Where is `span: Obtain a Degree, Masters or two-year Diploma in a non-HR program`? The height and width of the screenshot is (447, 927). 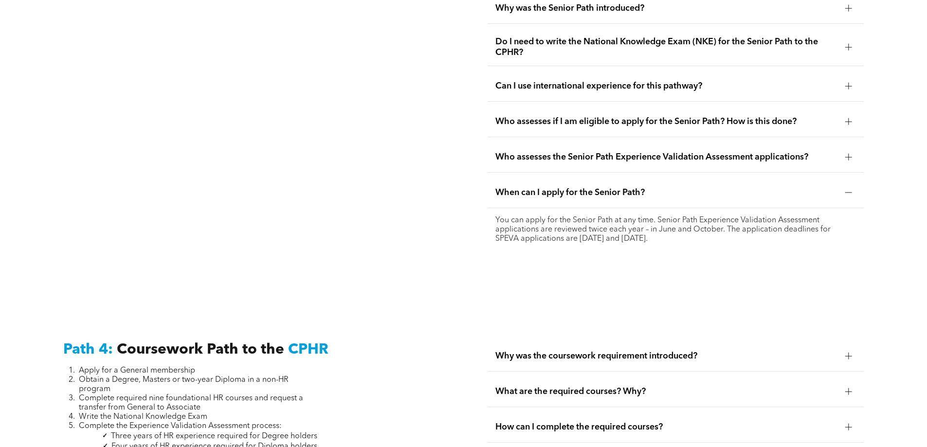 span: Obtain a Degree, Masters or two-year Diploma in a non-HR program is located at coordinates (184, 385).